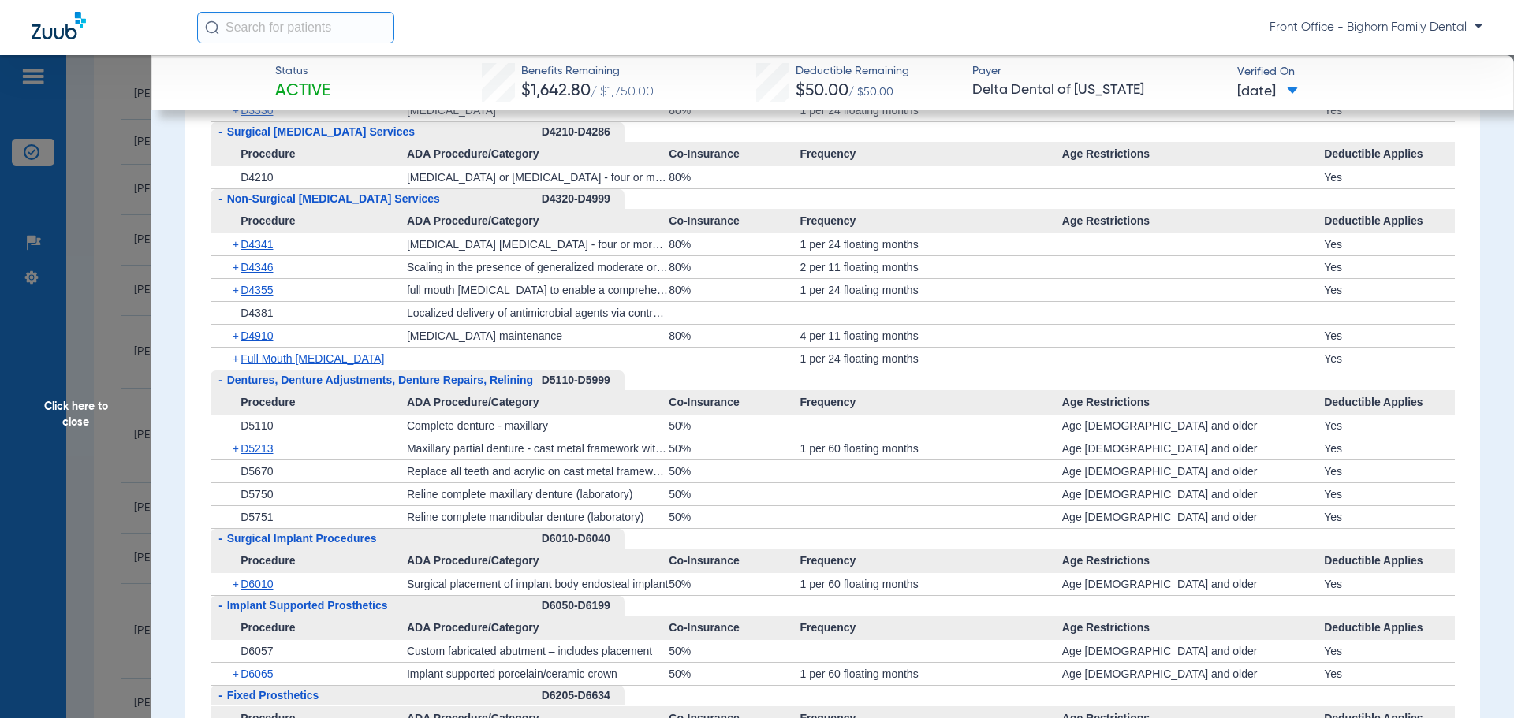 The image size is (1514, 718). I want to click on div: Maxillary partial denture - cast metal framework with resin denture bases (including any conventi..., so click(538, 449).